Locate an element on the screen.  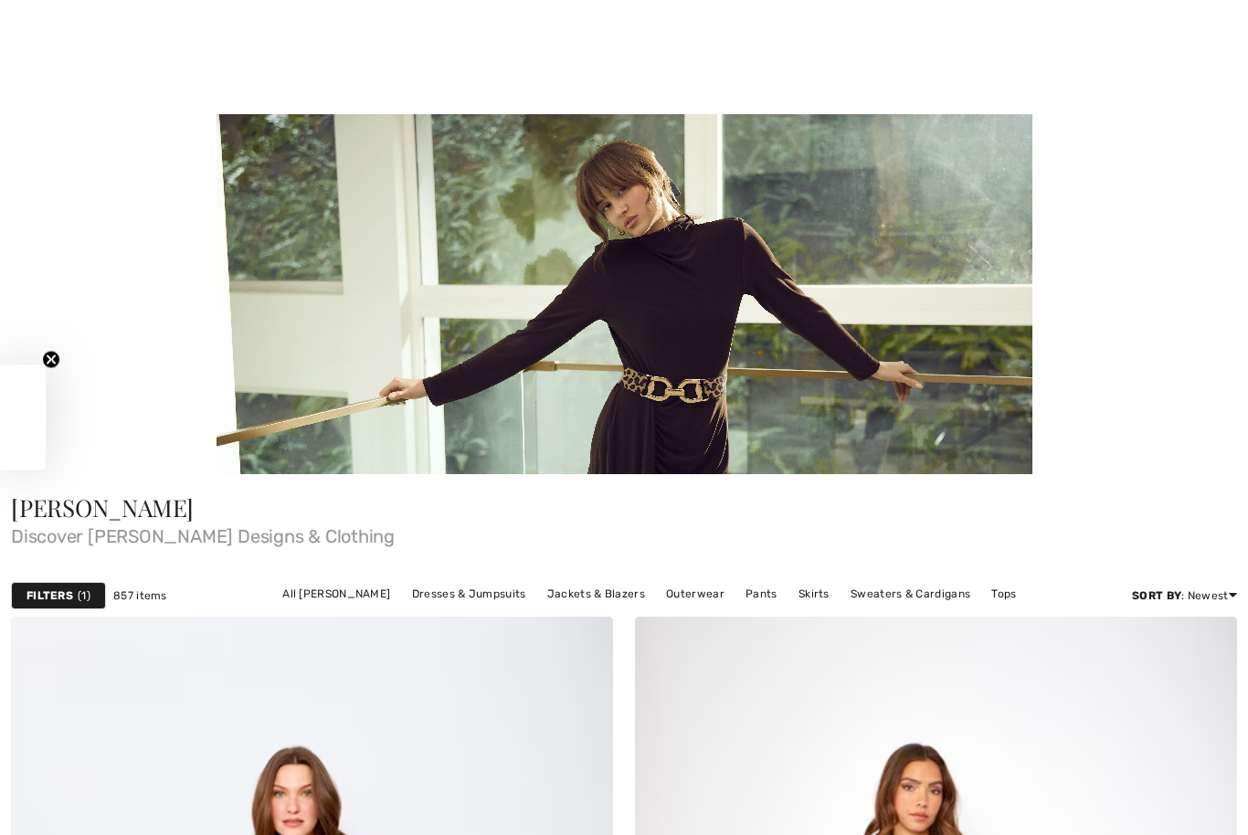
a: Skirts is located at coordinates (814, 594).